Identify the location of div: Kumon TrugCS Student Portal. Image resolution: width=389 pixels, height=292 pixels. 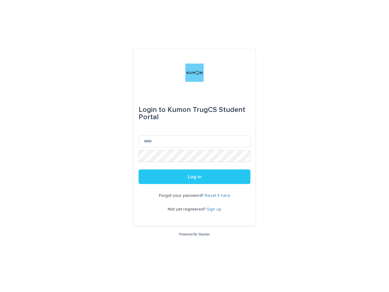
(195, 113).